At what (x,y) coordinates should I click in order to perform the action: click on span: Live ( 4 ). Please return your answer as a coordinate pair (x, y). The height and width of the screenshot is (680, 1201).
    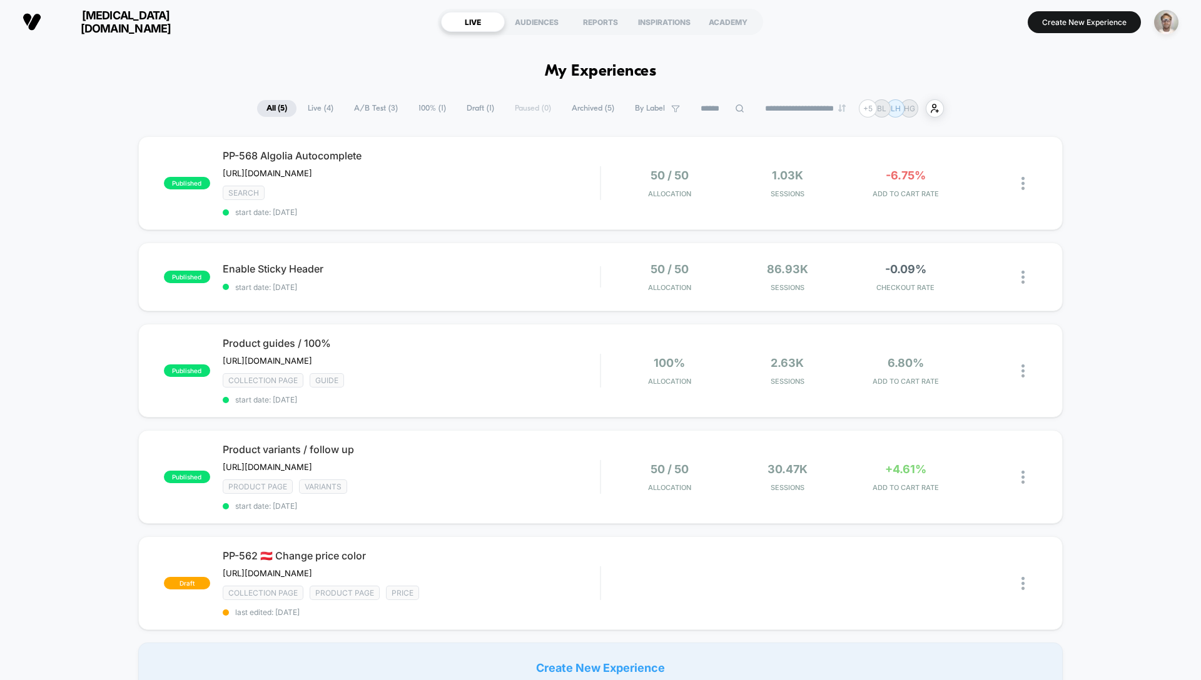
    Looking at the image, I should click on (320, 108).